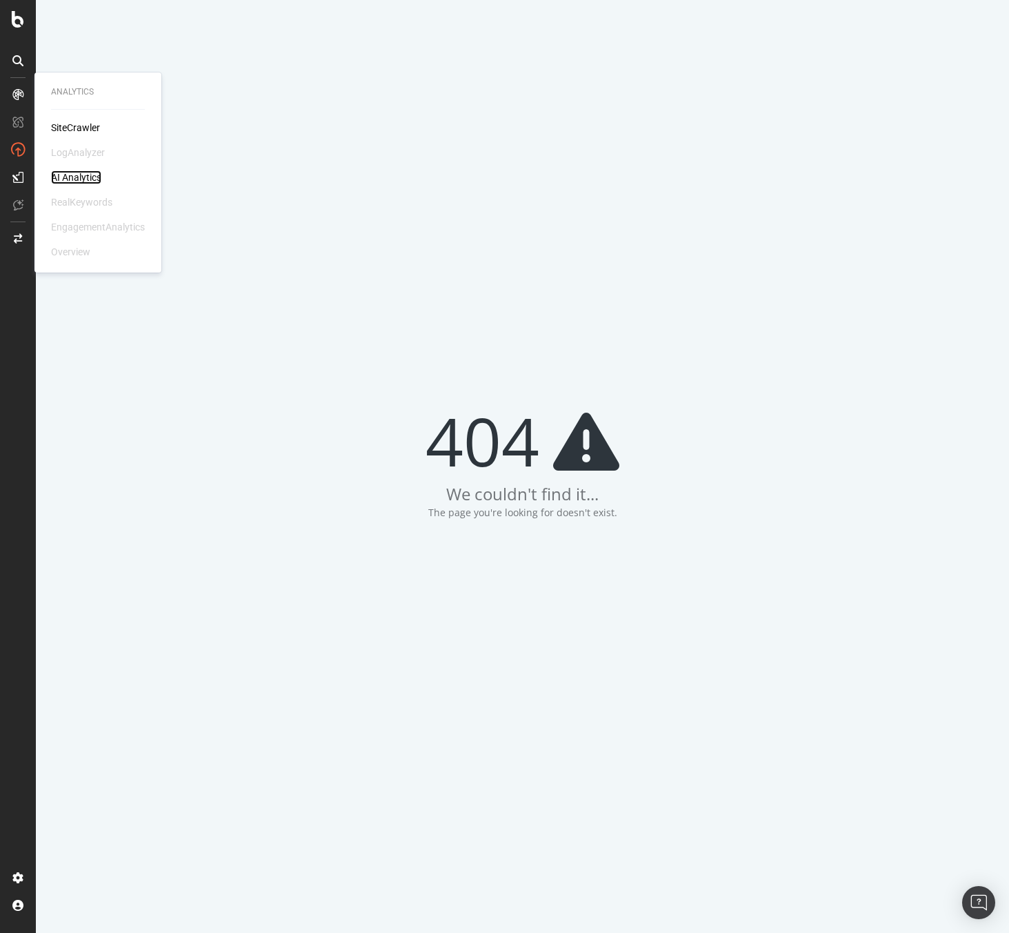 The width and height of the screenshot is (1009, 933). Describe the element at coordinates (81, 202) in the screenshot. I see `div: RealKeywords` at that location.